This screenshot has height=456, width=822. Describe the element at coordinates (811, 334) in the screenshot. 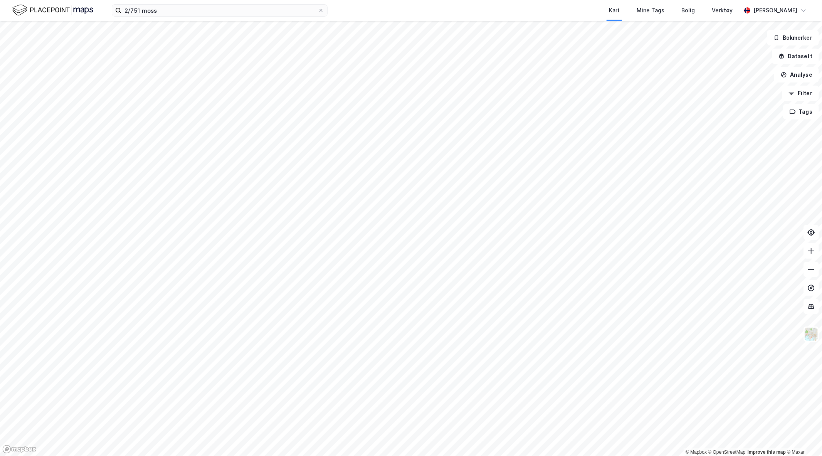

I see `img: Z` at that location.